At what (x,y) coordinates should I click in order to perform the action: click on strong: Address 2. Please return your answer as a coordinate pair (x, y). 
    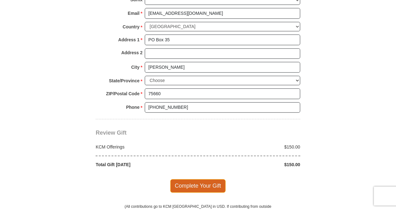
    Looking at the image, I should click on (132, 53).